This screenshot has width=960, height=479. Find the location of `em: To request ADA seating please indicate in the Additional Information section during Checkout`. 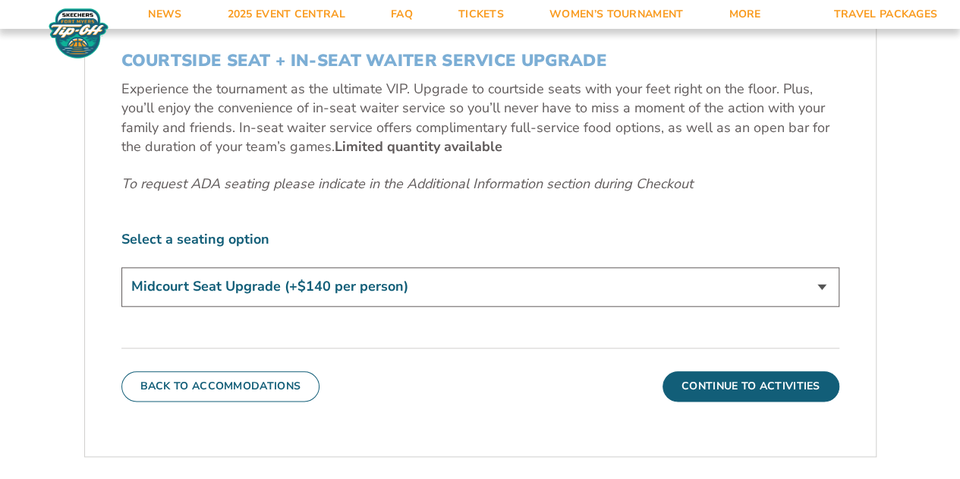

em: To request ADA seating please indicate in the Additional Information section during Checkout is located at coordinates (407, 184).